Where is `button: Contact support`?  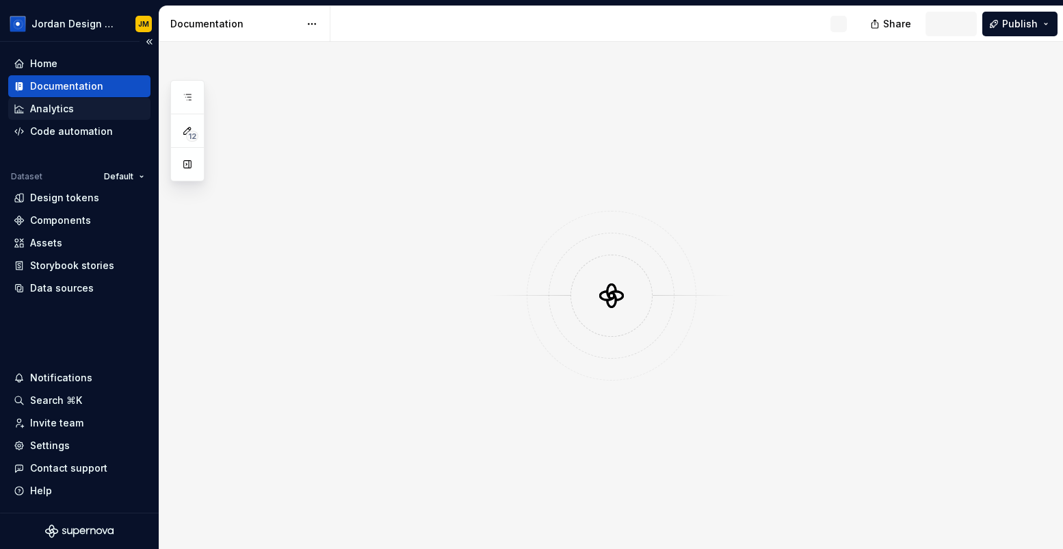
button: Contact support is located at coordinates (79, 468).